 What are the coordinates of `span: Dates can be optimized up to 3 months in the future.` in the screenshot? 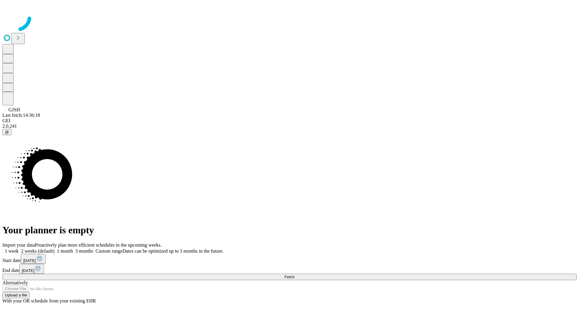 It's located at (173, 251).